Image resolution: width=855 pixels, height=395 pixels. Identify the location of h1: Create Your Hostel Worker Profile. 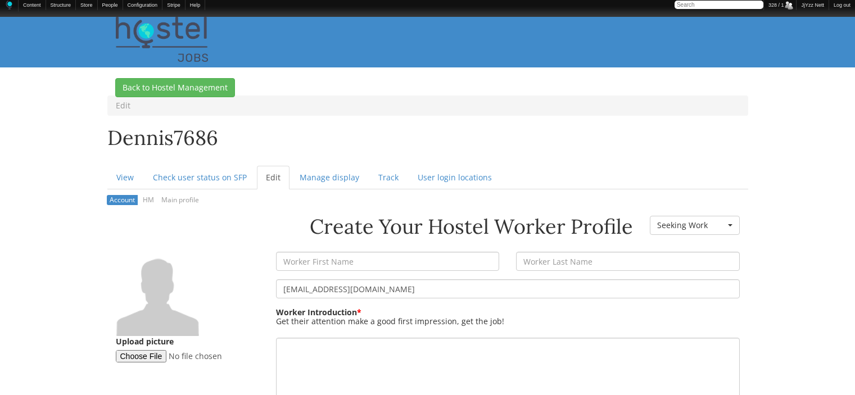
(374, 227).